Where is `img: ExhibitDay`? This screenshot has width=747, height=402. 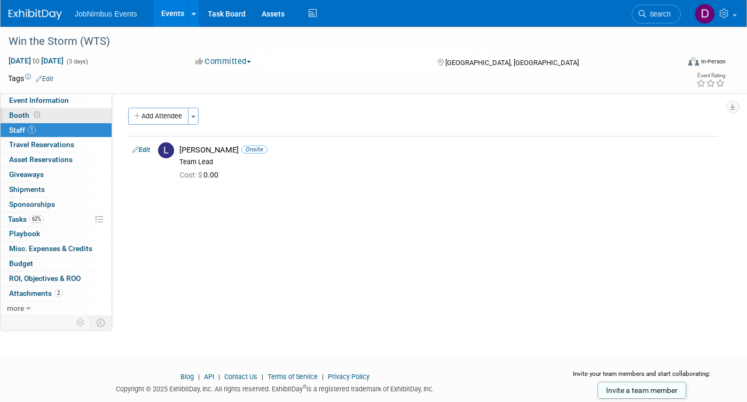
img: ExhibitDay is located at coordinates (35, 14).